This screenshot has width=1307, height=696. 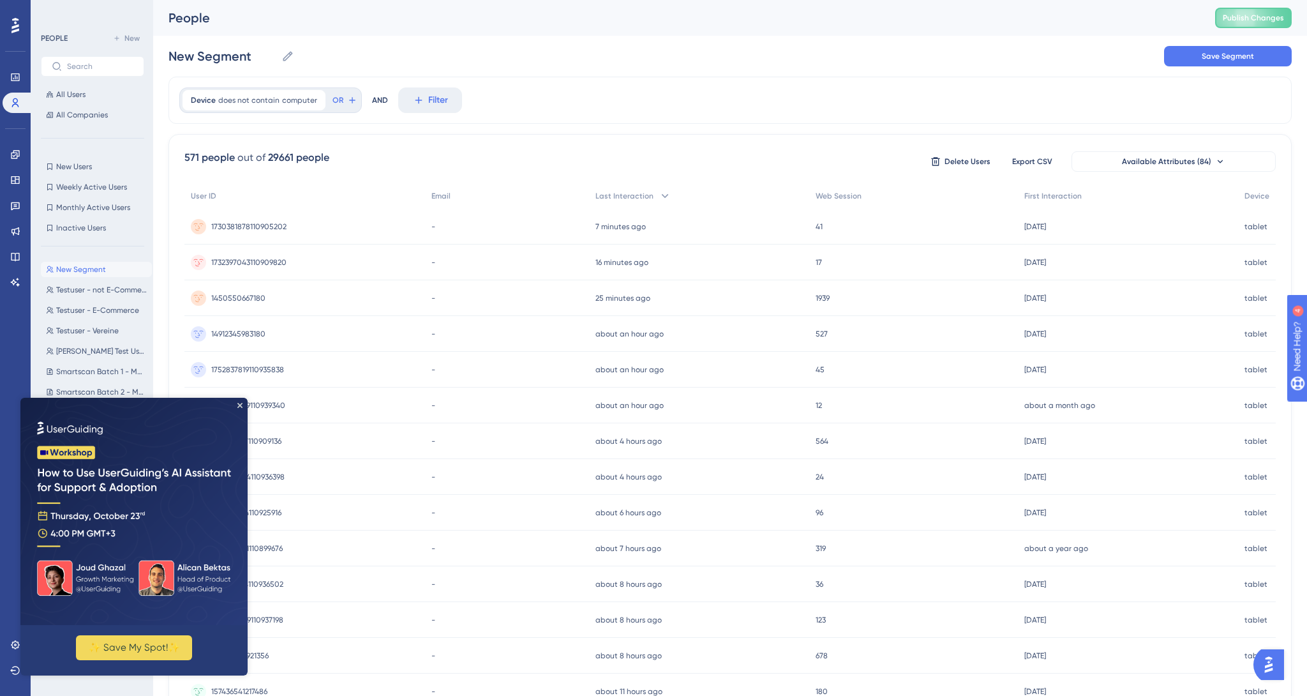 I want to click on span: 1939, so click(x=823, y=298).